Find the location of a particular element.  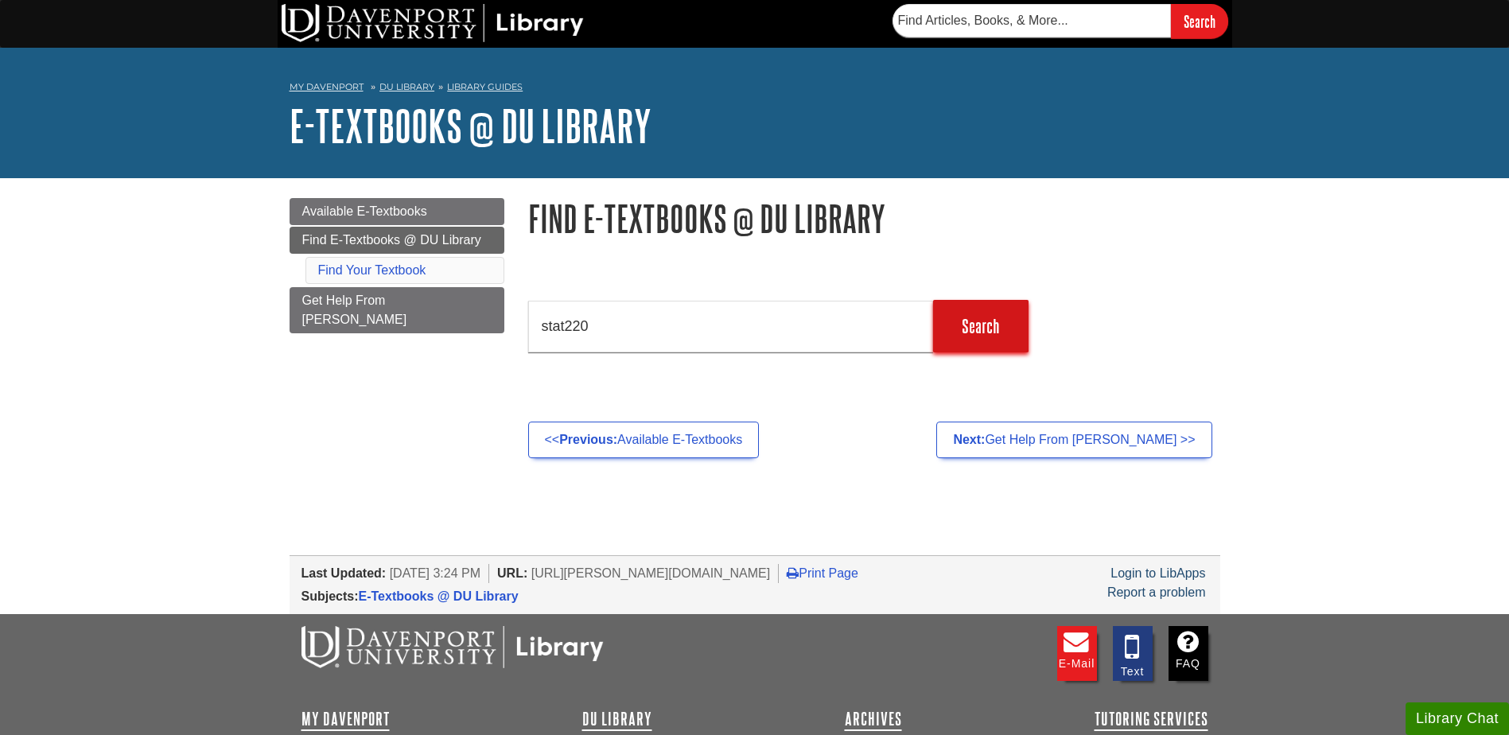

h1: Find E-Textbooks @ DU Library is located at coordinates (874, 218).